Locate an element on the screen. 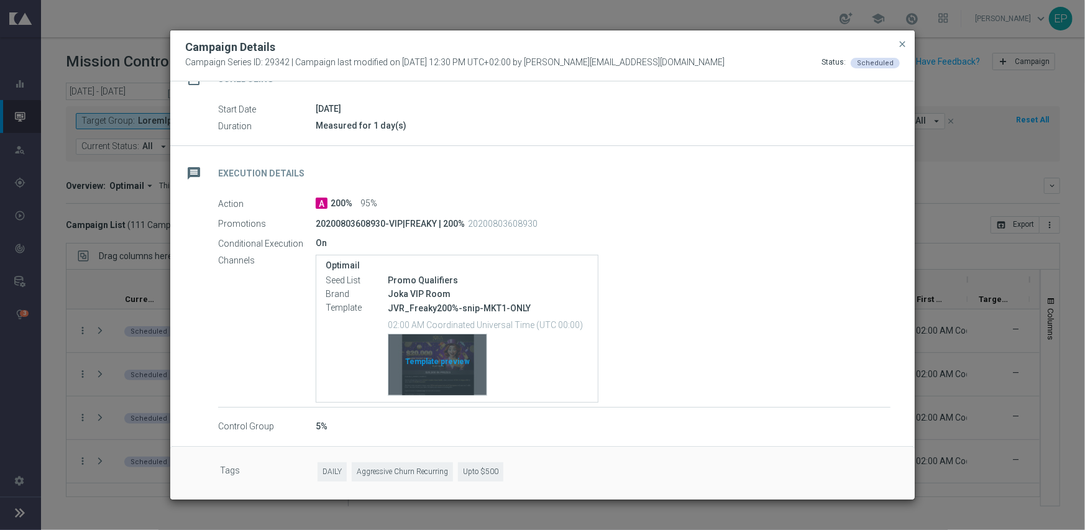 This screenshot has width=1085, height=530. label: Seed List is located at coordinates (357, 281).